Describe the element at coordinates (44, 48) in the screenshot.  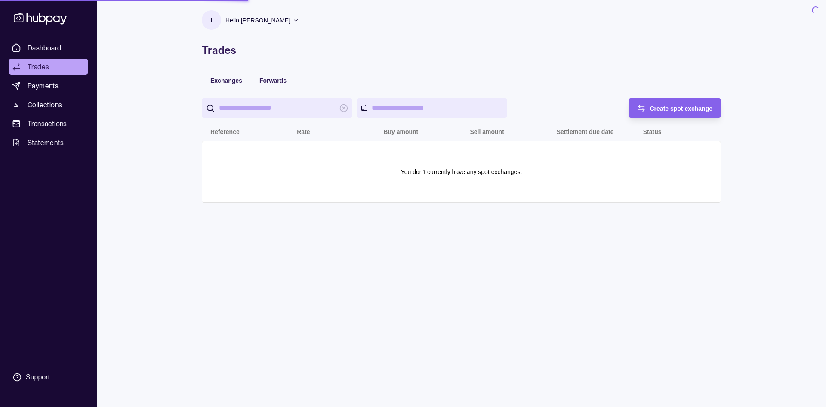
I see `span: Dashboard` at that location.